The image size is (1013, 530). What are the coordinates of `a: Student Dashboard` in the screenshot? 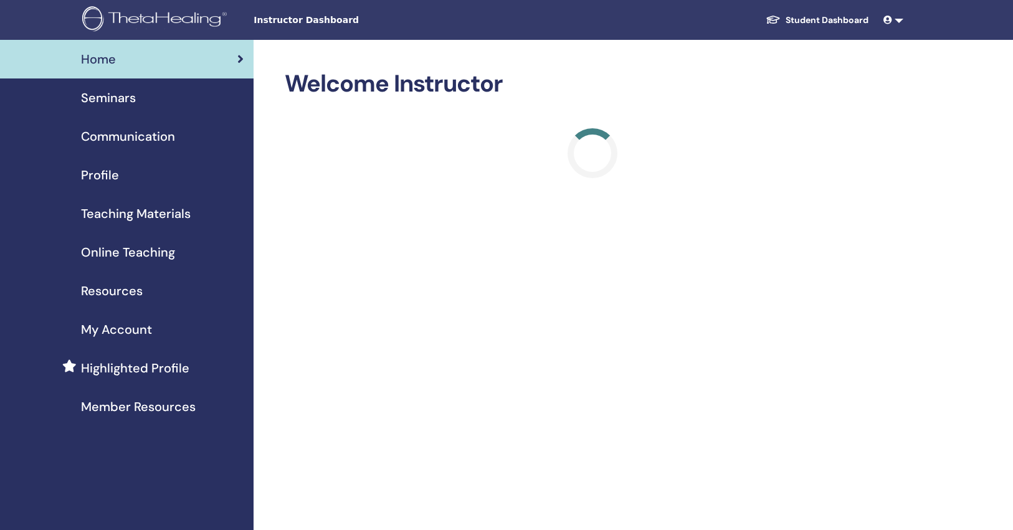 It's located at (817, 20).